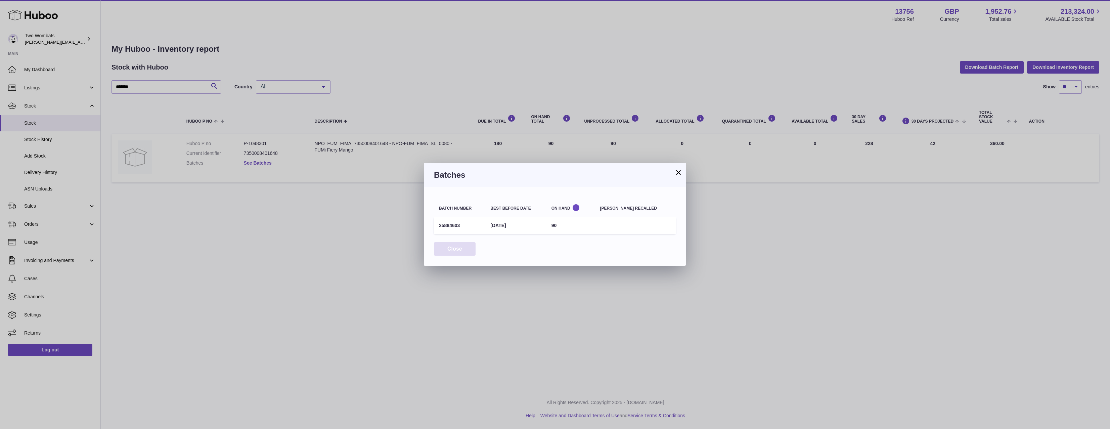 The image size is (1110, 429). I want to click on td: 25884603, so click(459, 225).